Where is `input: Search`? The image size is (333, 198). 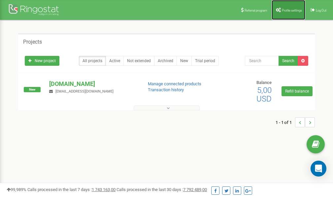 input: Search is located at coordinates (262, 61).